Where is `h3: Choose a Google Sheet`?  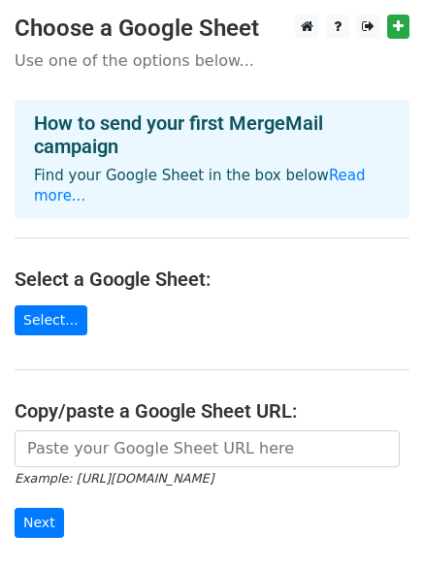
h3: Choose a Google Sheet is located at coordinates (211, 28).